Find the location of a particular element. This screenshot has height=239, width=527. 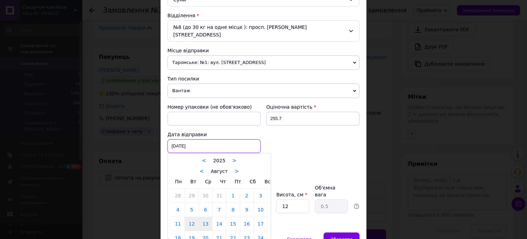

a: 12 is located at coordinates (192, 224).